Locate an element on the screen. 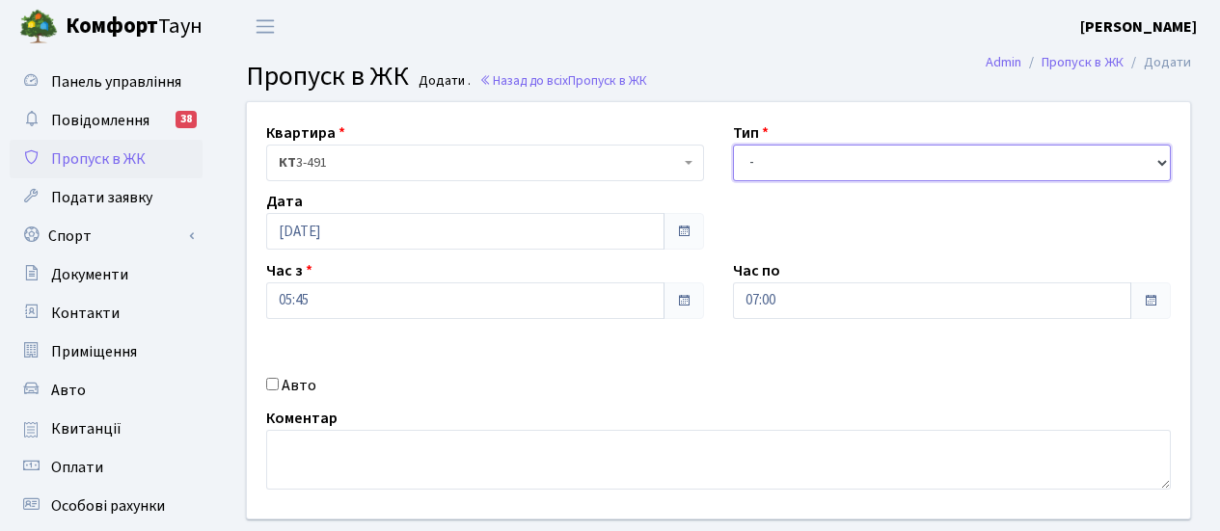 Image resolution: width=1220 pixels, height=531 pixels. span: Приміщення is located at coordinates (94, 352).